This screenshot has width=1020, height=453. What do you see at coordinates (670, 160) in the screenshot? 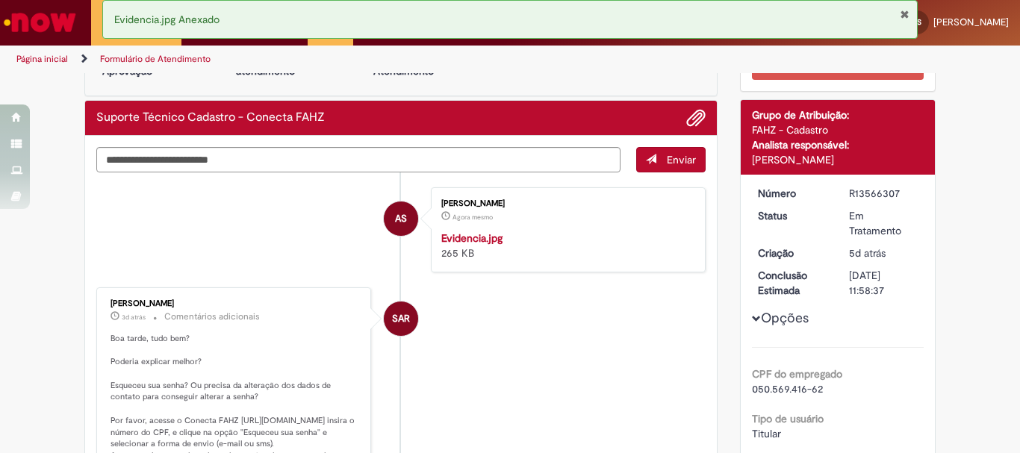
I see `button: Enviar` at bounding box center [670, 160].